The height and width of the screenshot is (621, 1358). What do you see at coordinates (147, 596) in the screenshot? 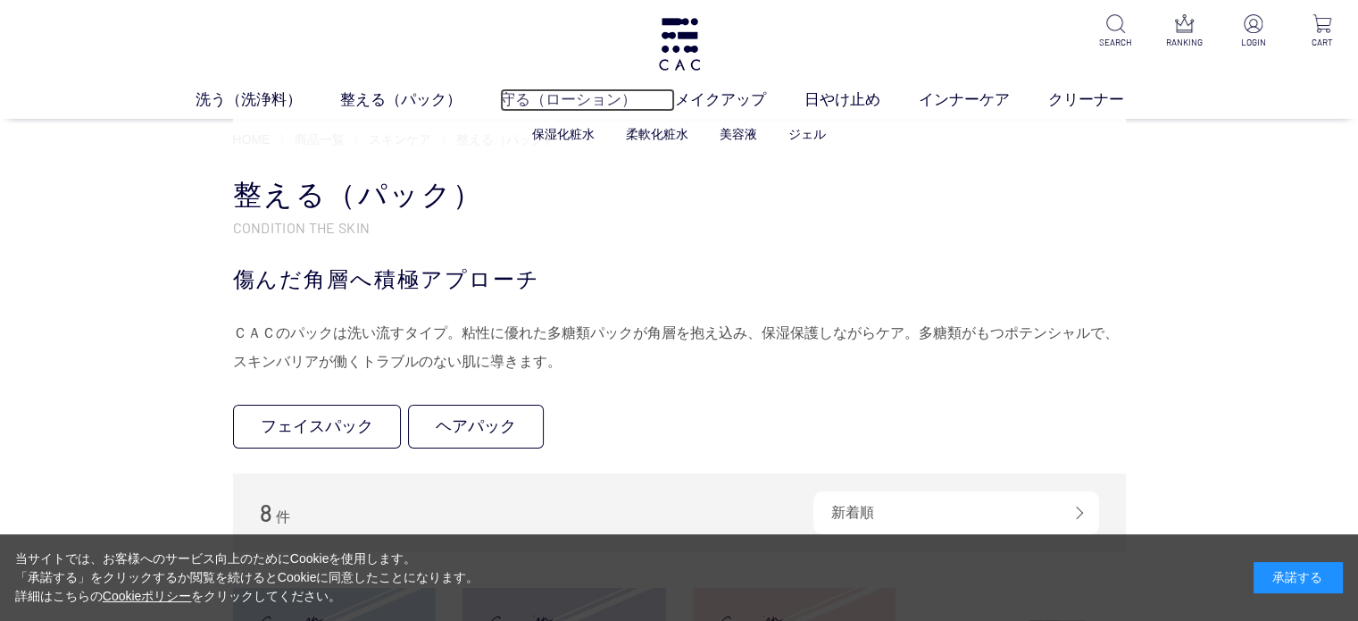
I see `a: Cookieポリシー` at bounding box center [147, 596].